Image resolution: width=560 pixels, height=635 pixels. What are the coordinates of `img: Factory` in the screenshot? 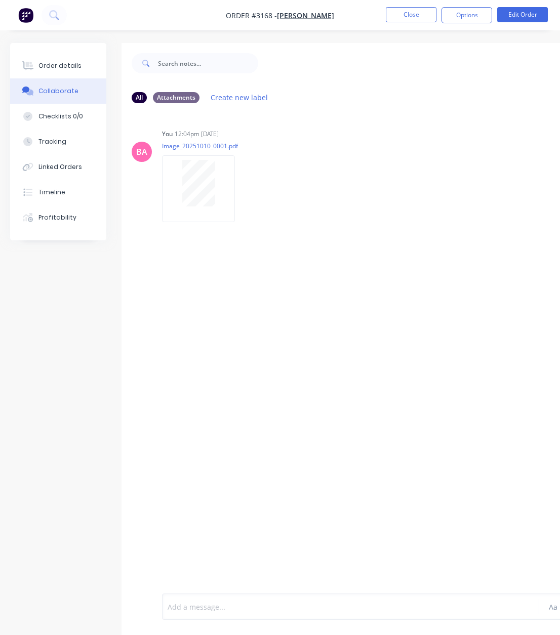 It's located at (26, 15).